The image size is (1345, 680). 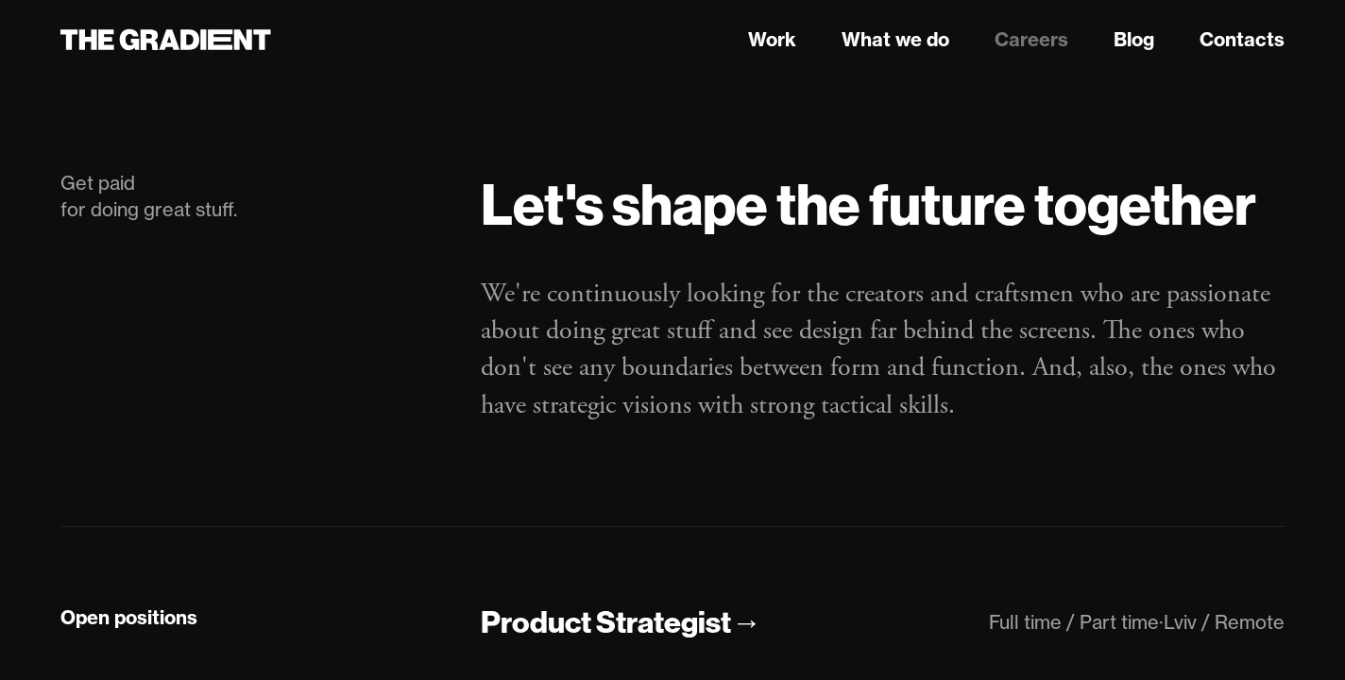 I want to click on a: Blog, so click(x=1133, y=40).